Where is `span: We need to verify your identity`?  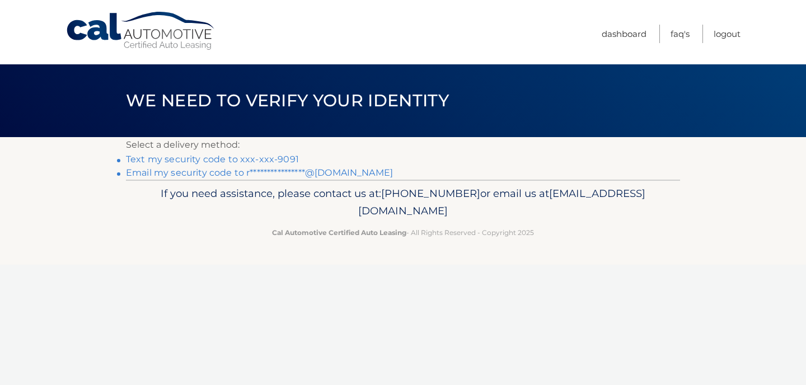 span: We need to verify your identity is located at coordinates (287, 100).